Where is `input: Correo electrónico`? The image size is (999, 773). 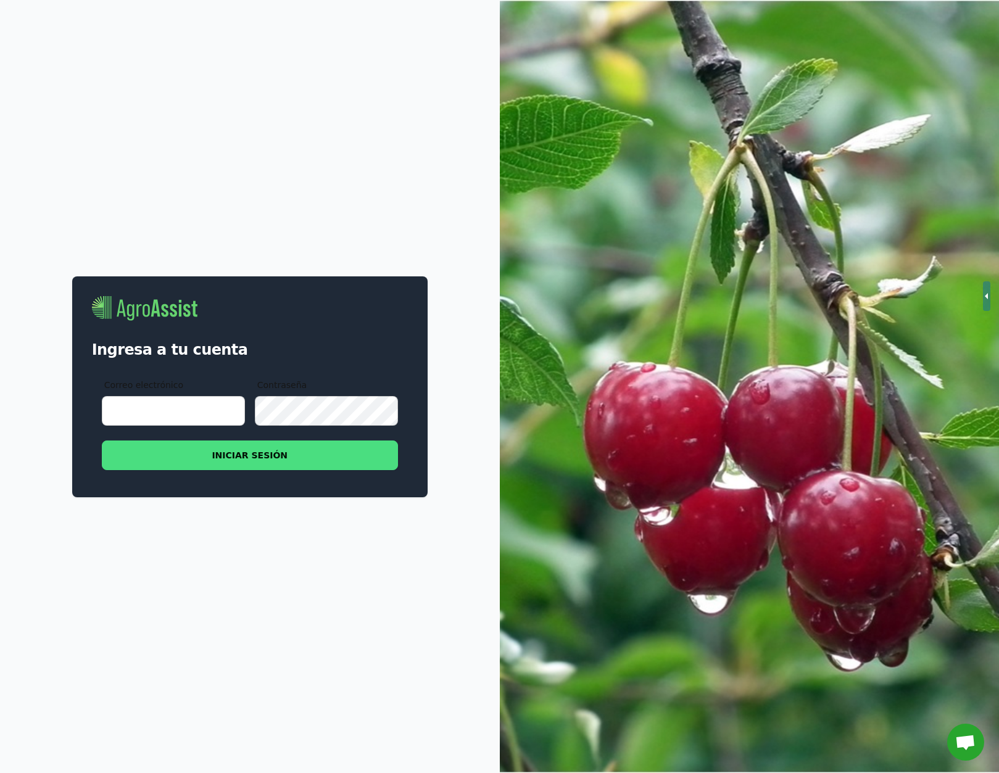 input: Correo electrónico is located at coordinates (173, 411).